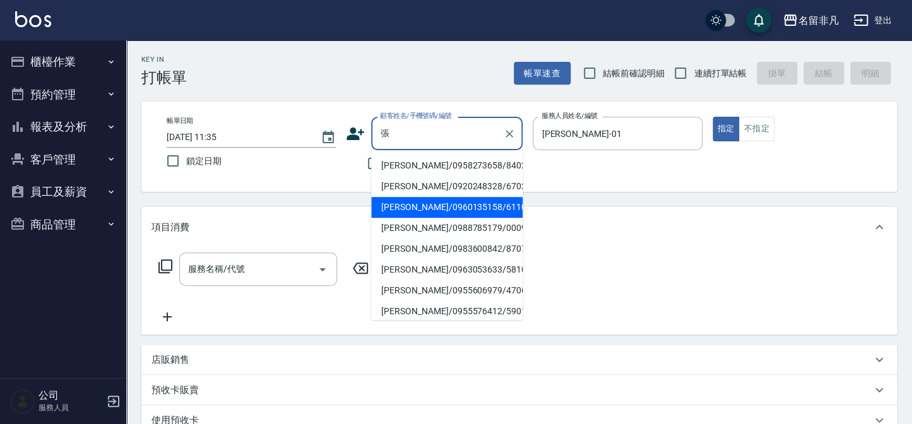 The width and height of the screenshot is (912, 424). I want to click on div: 預收卡販賣, so click(519, 390).